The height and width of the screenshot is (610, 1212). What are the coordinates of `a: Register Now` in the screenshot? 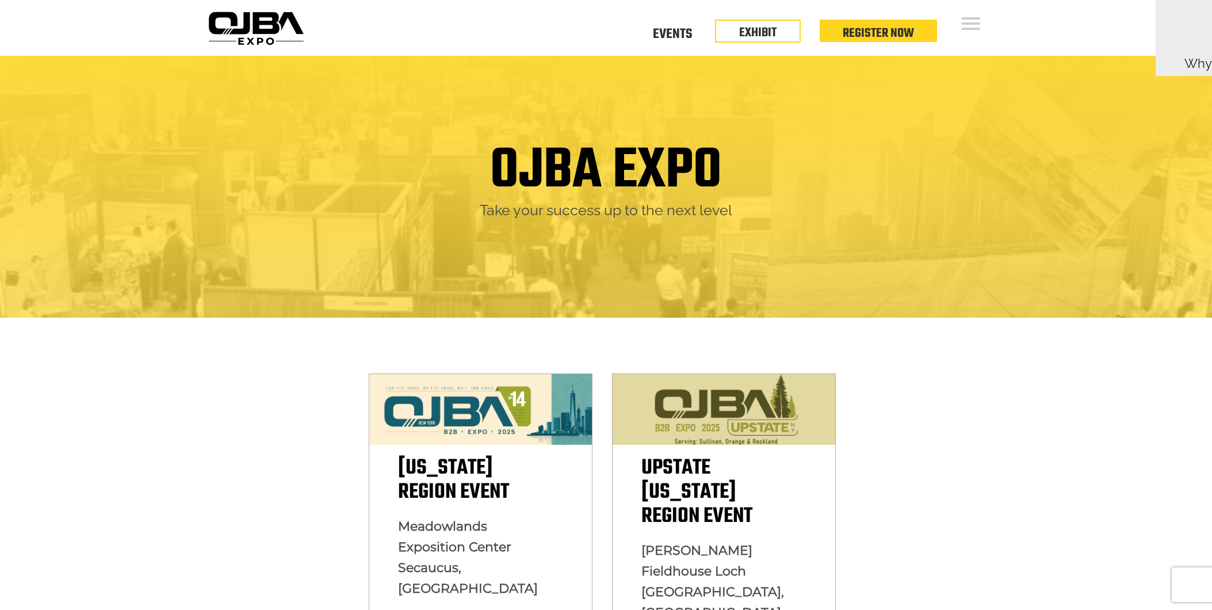 It's located at (878, 33).